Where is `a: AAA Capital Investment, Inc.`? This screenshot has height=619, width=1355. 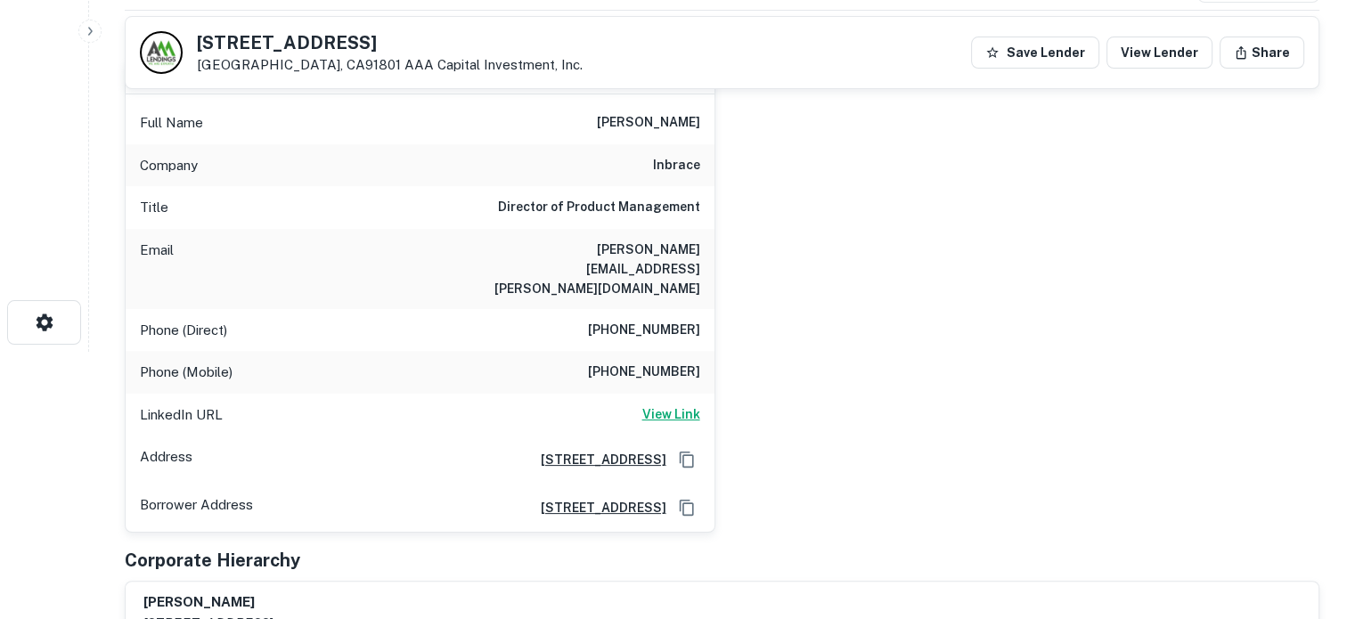
a: AAA Capital Investment, Inc. is located at coordinates (493, 64).